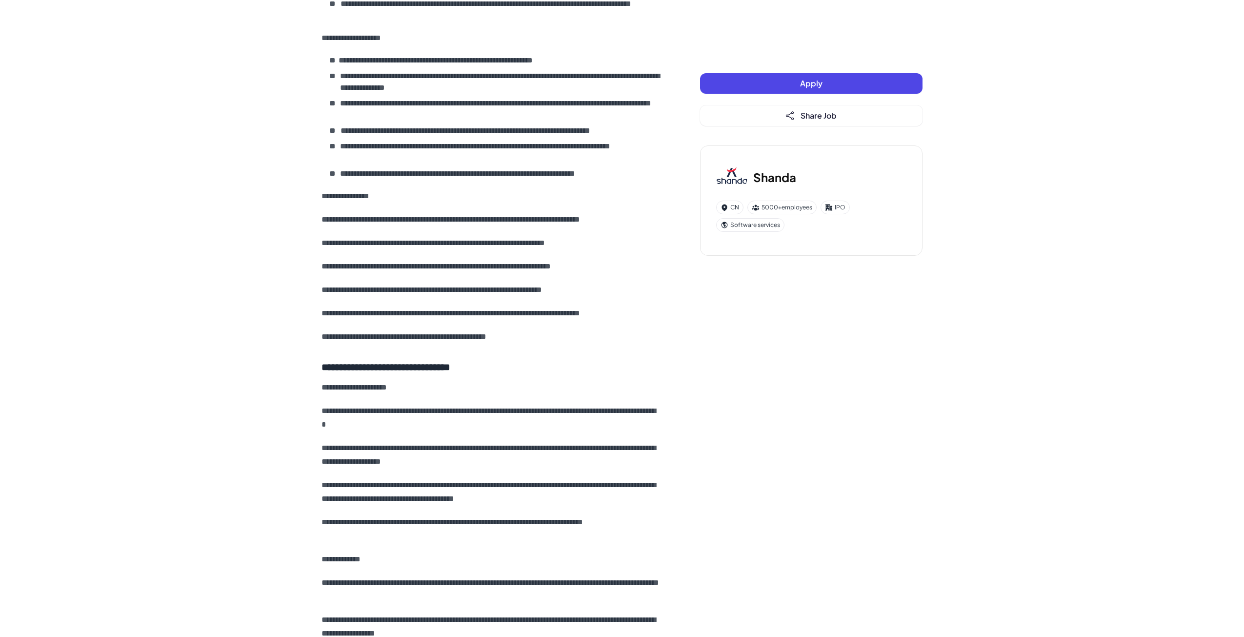 This screenshot has height=637, width=1244. What do you see at coordinates (835, 207) in the screenshot?
I see `div: IPO` at bounding box center [835, 207].